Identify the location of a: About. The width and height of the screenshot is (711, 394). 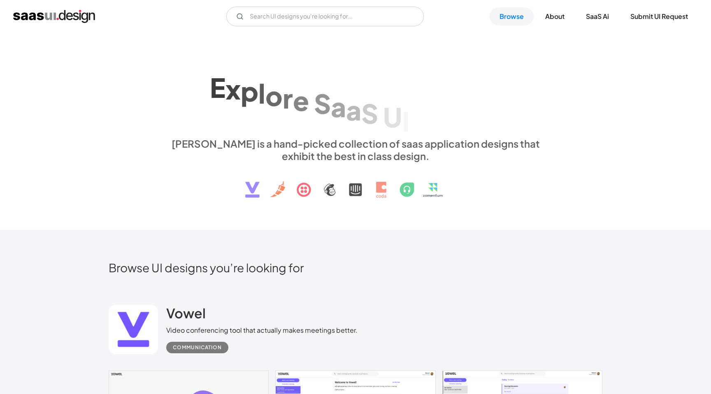
(555, 16).